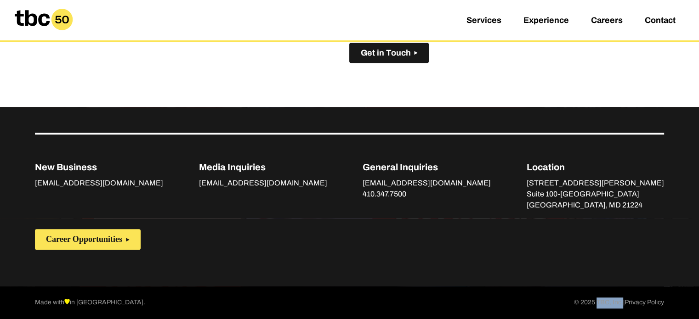  I want to click on p: Media Inquiries, so click(263, 167).